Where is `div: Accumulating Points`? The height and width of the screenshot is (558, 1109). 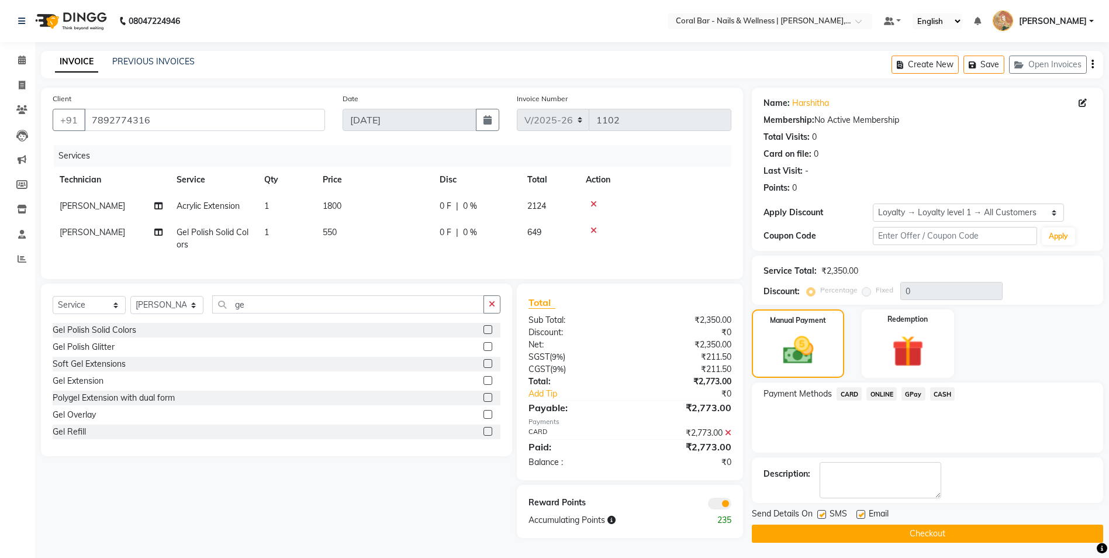
div: Accumulating Points is located at coordinates (602, 520).